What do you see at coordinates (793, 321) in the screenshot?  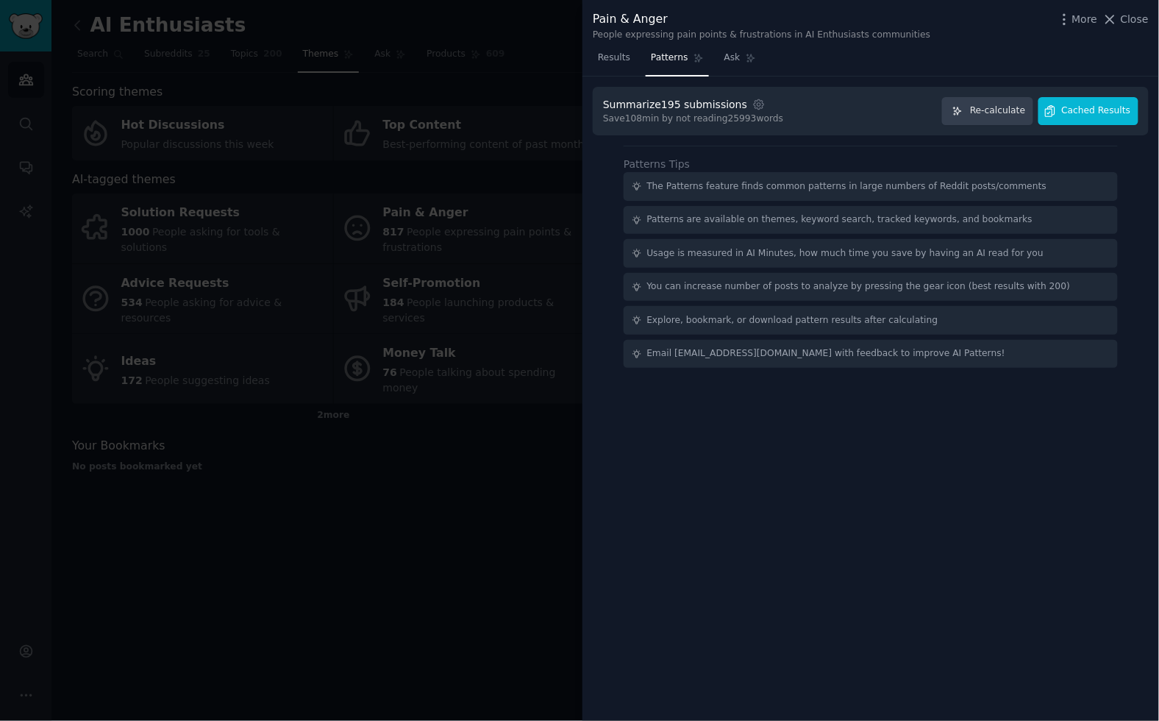 I see `div: Explore, bookmark, or download pattern results after calculating` at bounding box center [793, 321].